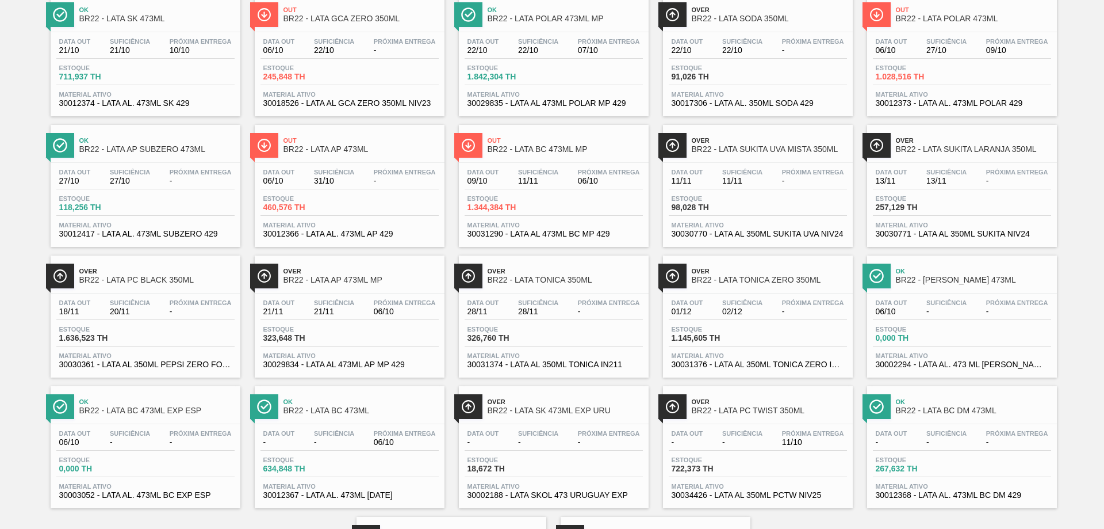 Image resolution: width=1104 pixels, height=529 pixels. What do you see at coordinates (554, 103) in the screenshot?
I see `span: 30029835 - LATA AL 473ML POLAR MP 429` at bounding box center [554, 103].